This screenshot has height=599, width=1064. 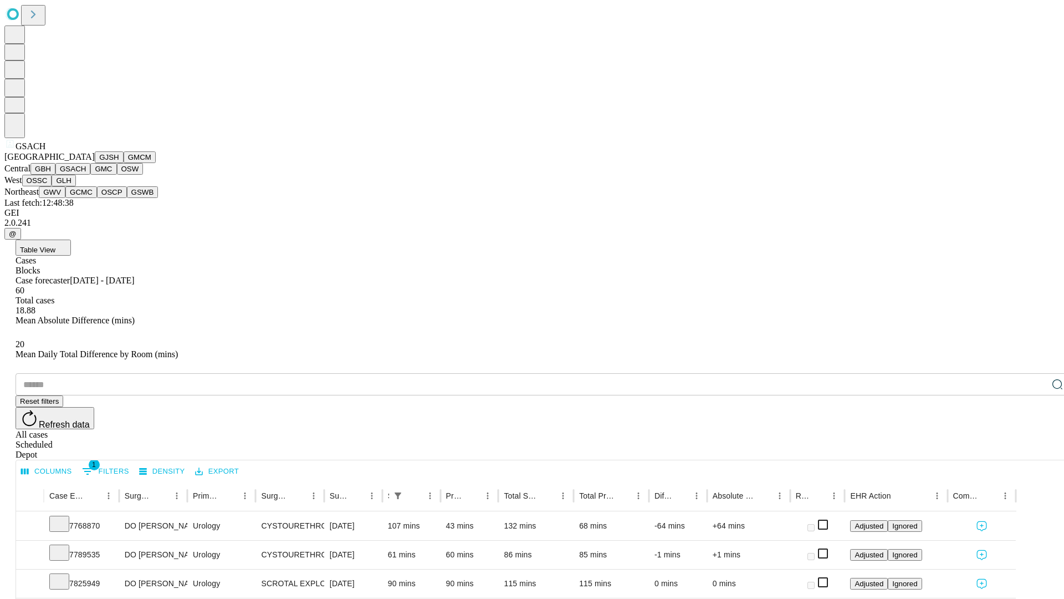 I want to click on button: Reset filters, so click(x=39, y=401).